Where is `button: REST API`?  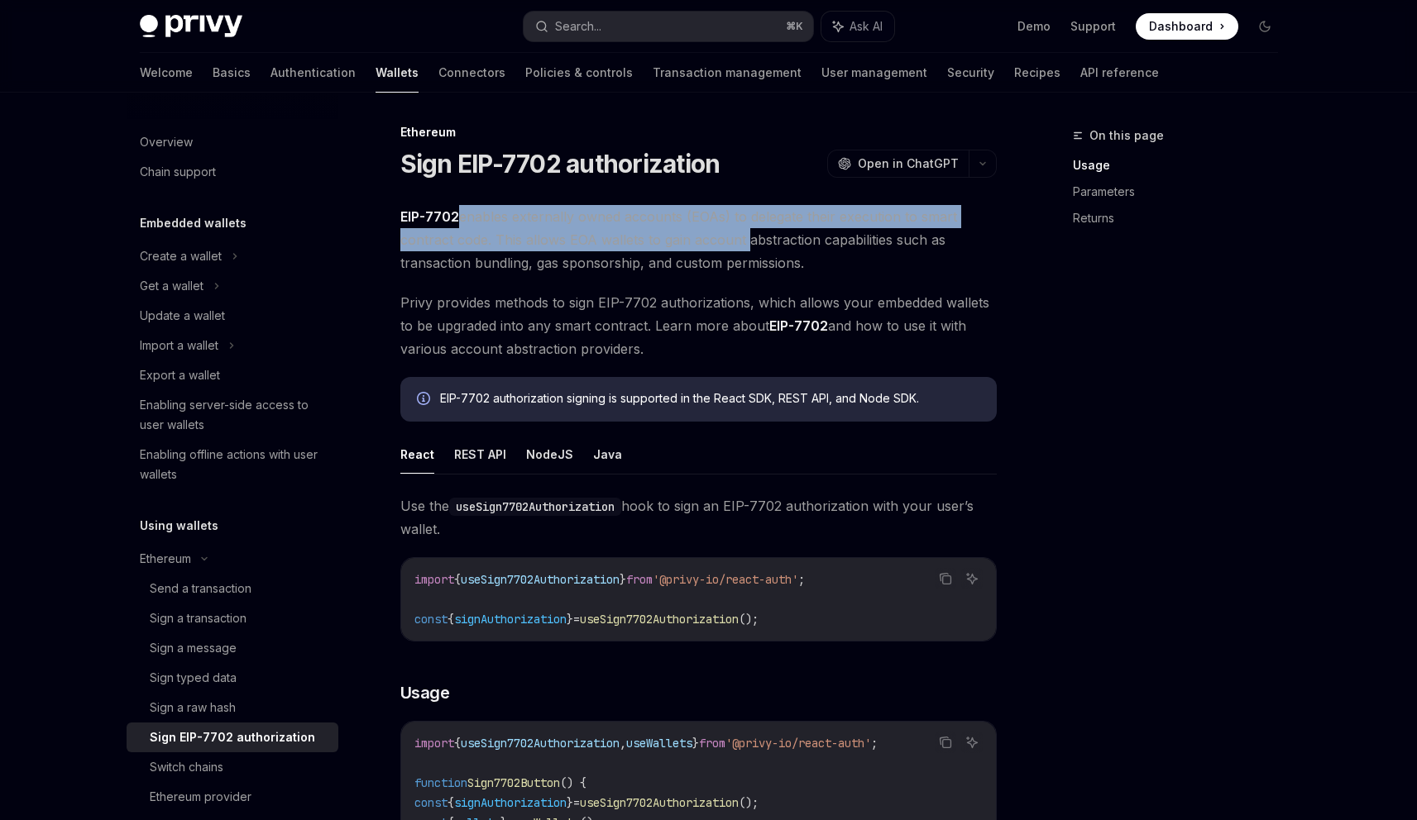
button: REST API is located at coordinates (480, 454).